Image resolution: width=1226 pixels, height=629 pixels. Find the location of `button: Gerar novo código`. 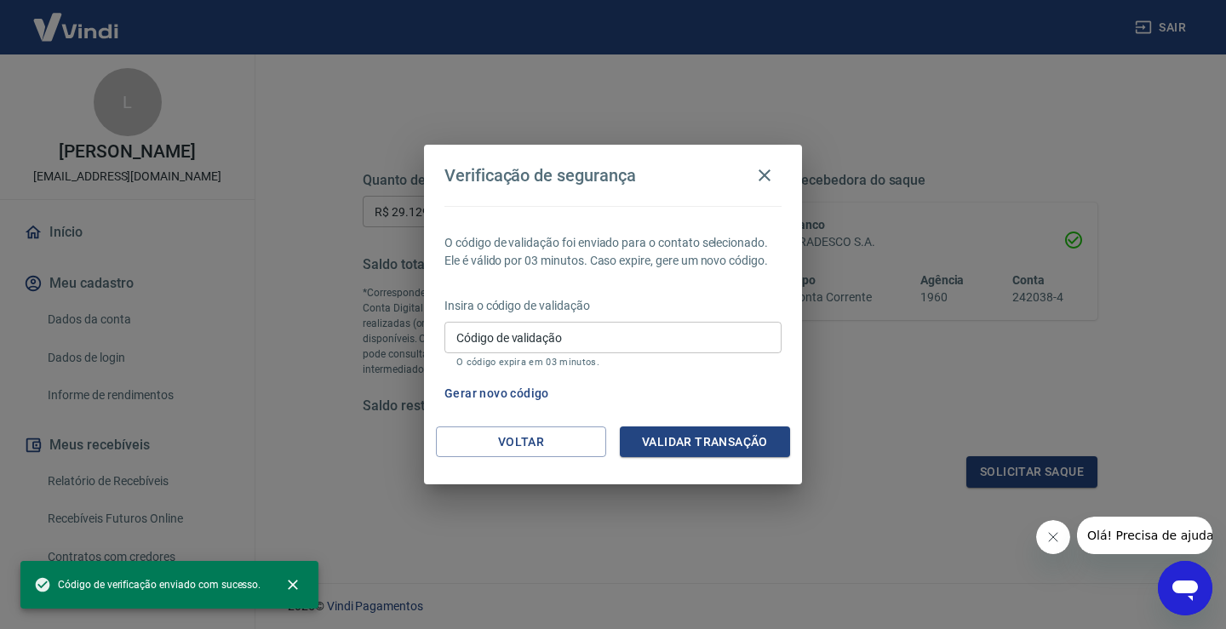

button: Gerar novo código is located at coordinates (496, 393).